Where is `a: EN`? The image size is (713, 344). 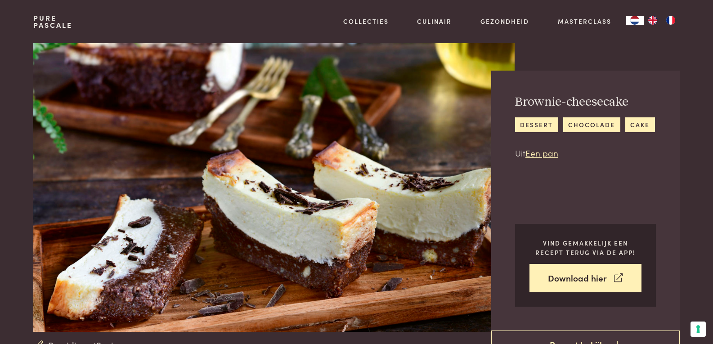
a: EN is located at coordinates (653, 20).